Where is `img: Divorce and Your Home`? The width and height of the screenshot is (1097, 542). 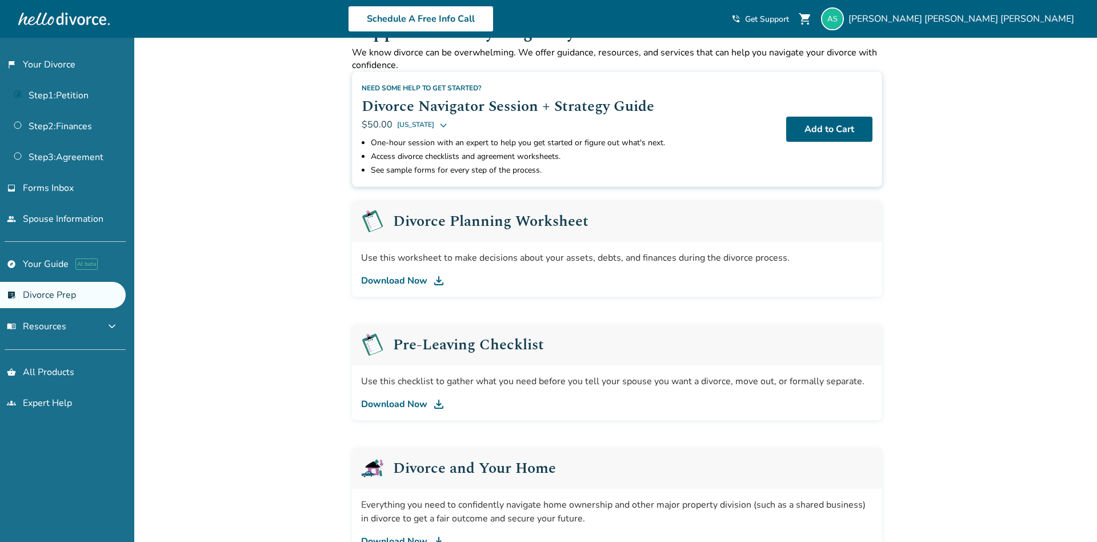 img: Divorce and Your Home is located at coordinates (373, 468).